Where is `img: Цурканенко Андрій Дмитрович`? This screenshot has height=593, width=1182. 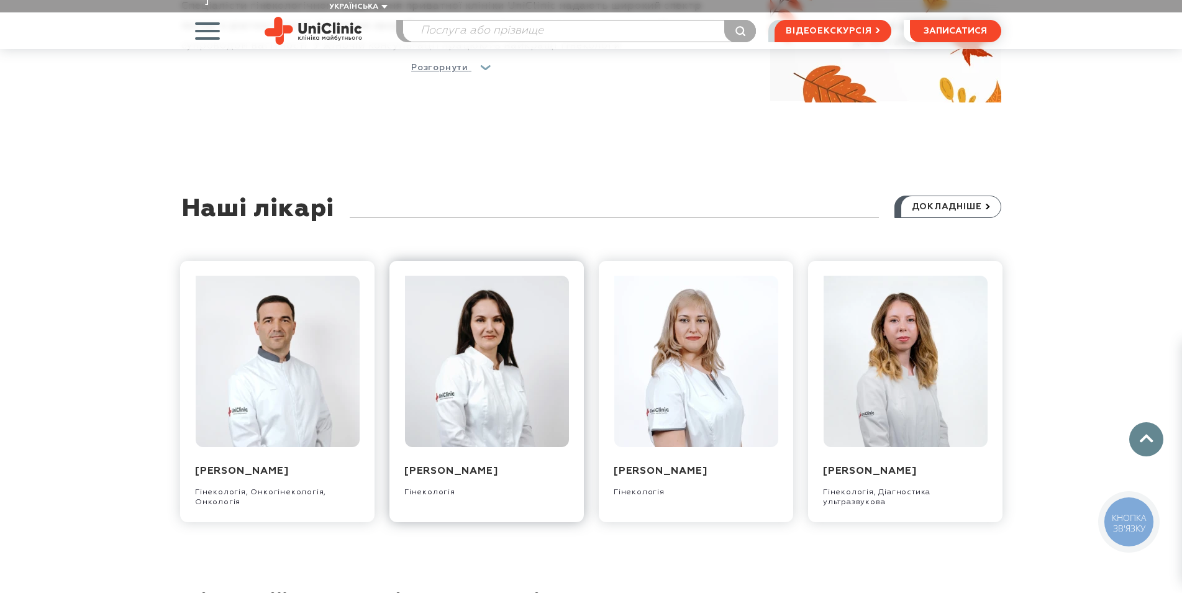 img: Цурканенко Андрій Дмитрович is located at coordinates (277, 361).